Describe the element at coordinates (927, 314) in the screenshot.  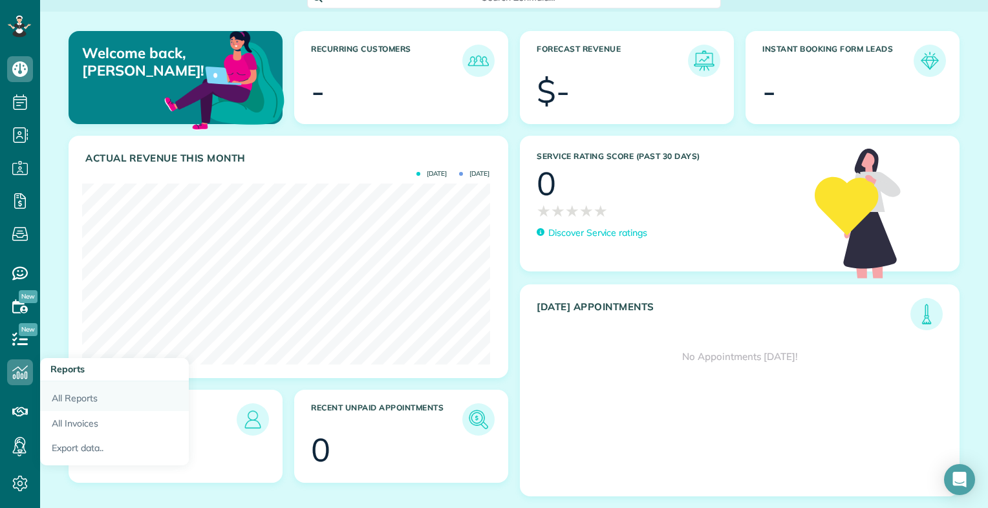
I see `img: icon_todays_appointments-901f7ab196bb0bea1936b74009e4eb5ffbc2d2711fa7634e0d609ed5ef32b18b.png` at that location.